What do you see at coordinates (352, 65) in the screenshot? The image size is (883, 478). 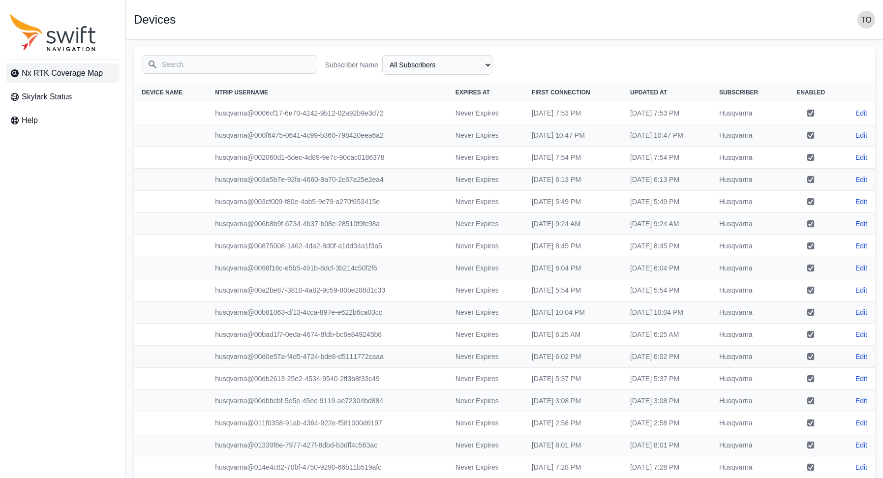 I see `label: Subscriber Name` at bounding box center [352, 65].